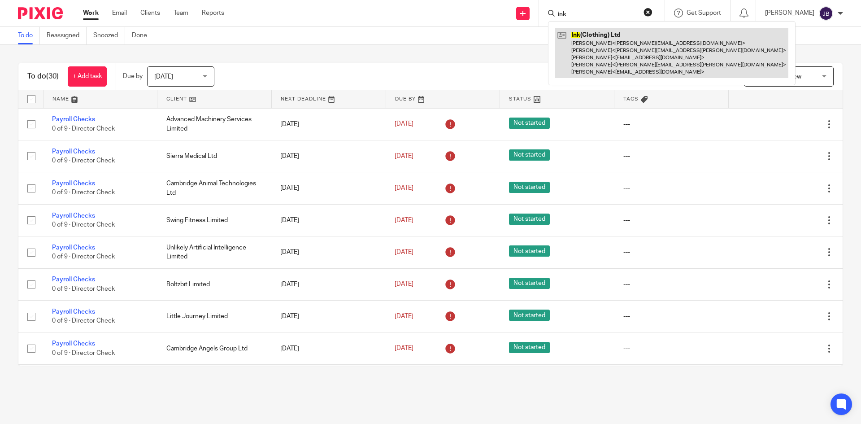 The image size is (861, 424). Describe the element at coordinates (631, 99) in the screenshot. I see `span: Tags` at that location.